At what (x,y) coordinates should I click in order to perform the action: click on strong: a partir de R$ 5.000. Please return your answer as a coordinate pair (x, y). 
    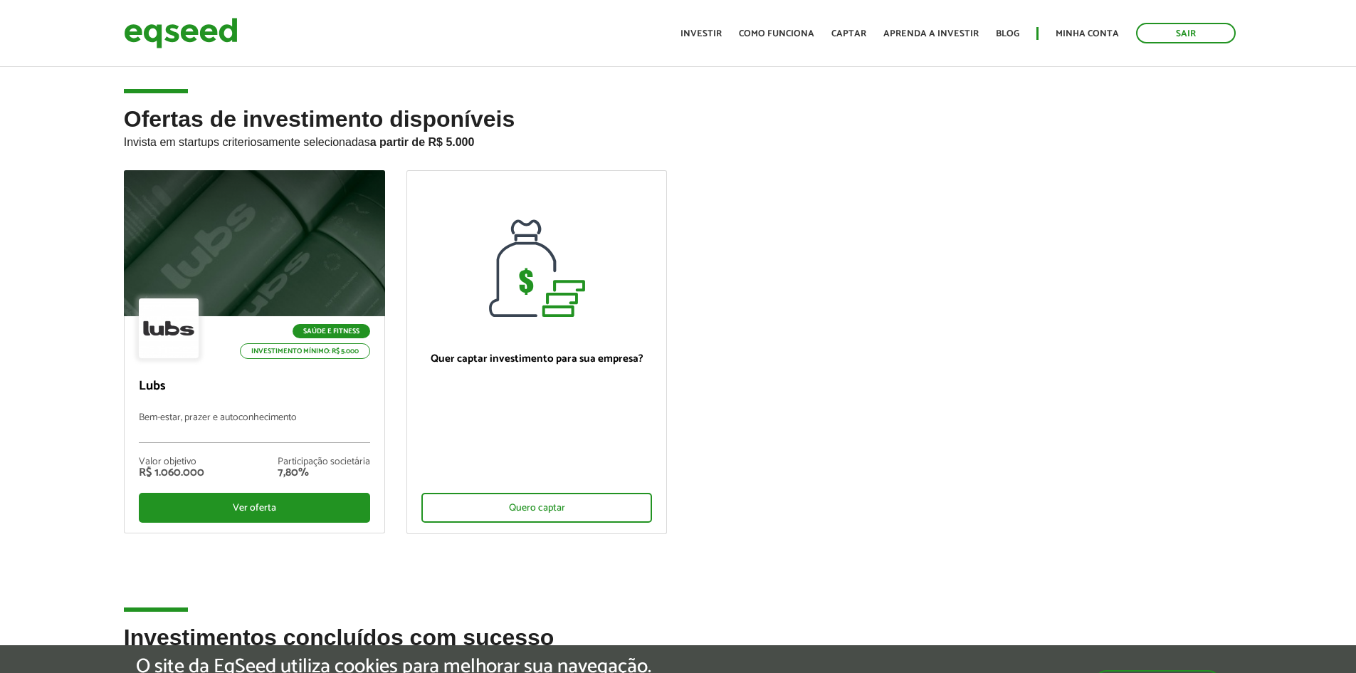
    Looking at the image, I should click on (422, 142).